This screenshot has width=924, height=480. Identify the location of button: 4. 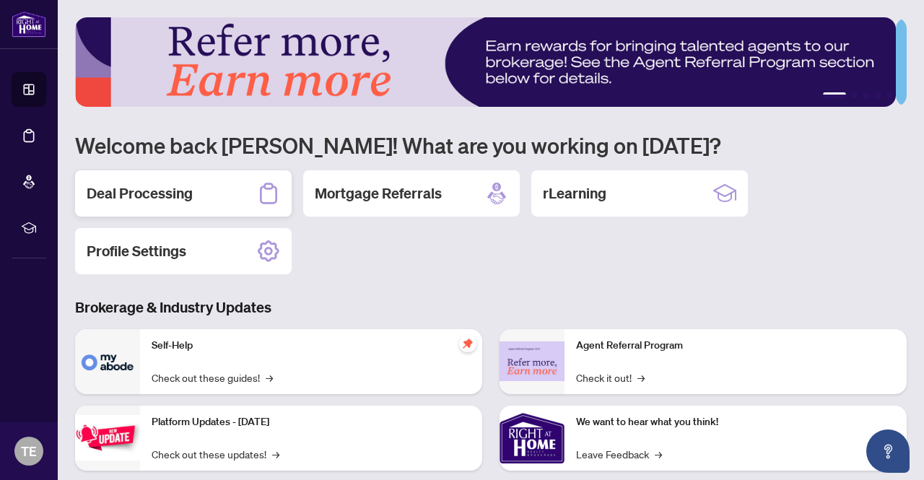
(878, 95).